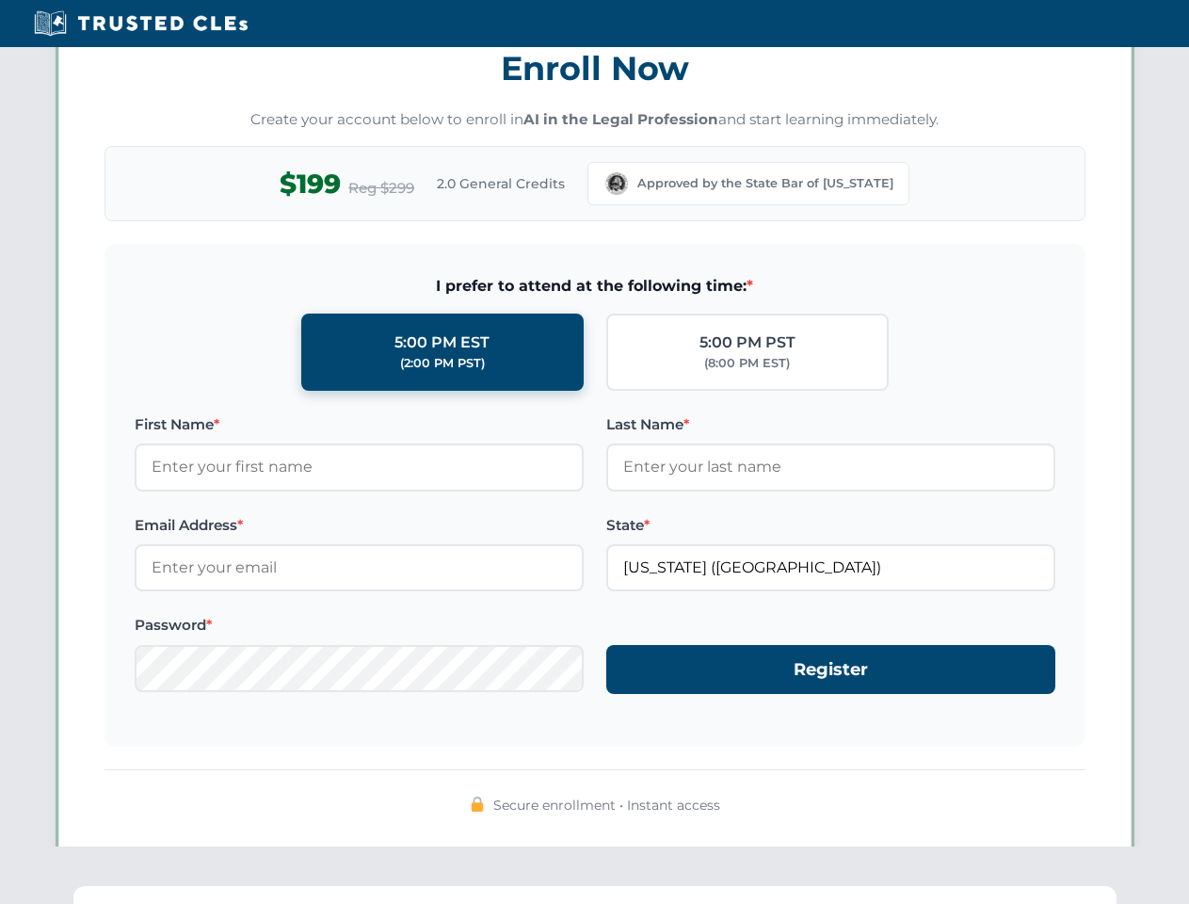 The height and width of the screenshot is (904, 1189). I want to click on label: Last Name, so click(830, 425).